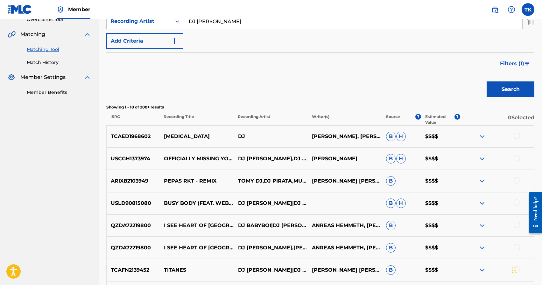 Image resolution: width=542 pixels, height=285 pixels. Describe the element at coordinates (516, 64) in the screenshot. I see `button: Filters (1)` at that location.